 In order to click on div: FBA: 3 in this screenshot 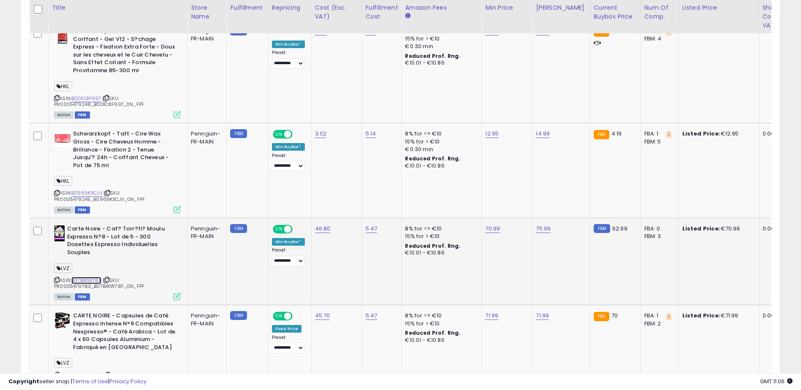, I will do `click(658, 31)`.